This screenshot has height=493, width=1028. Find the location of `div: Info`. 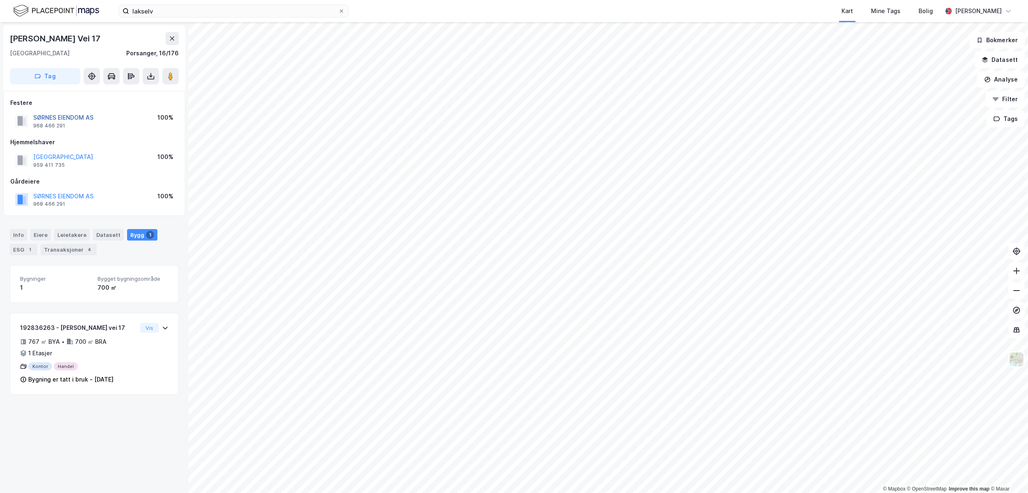

div: Info is located at coordinates (18, 235).